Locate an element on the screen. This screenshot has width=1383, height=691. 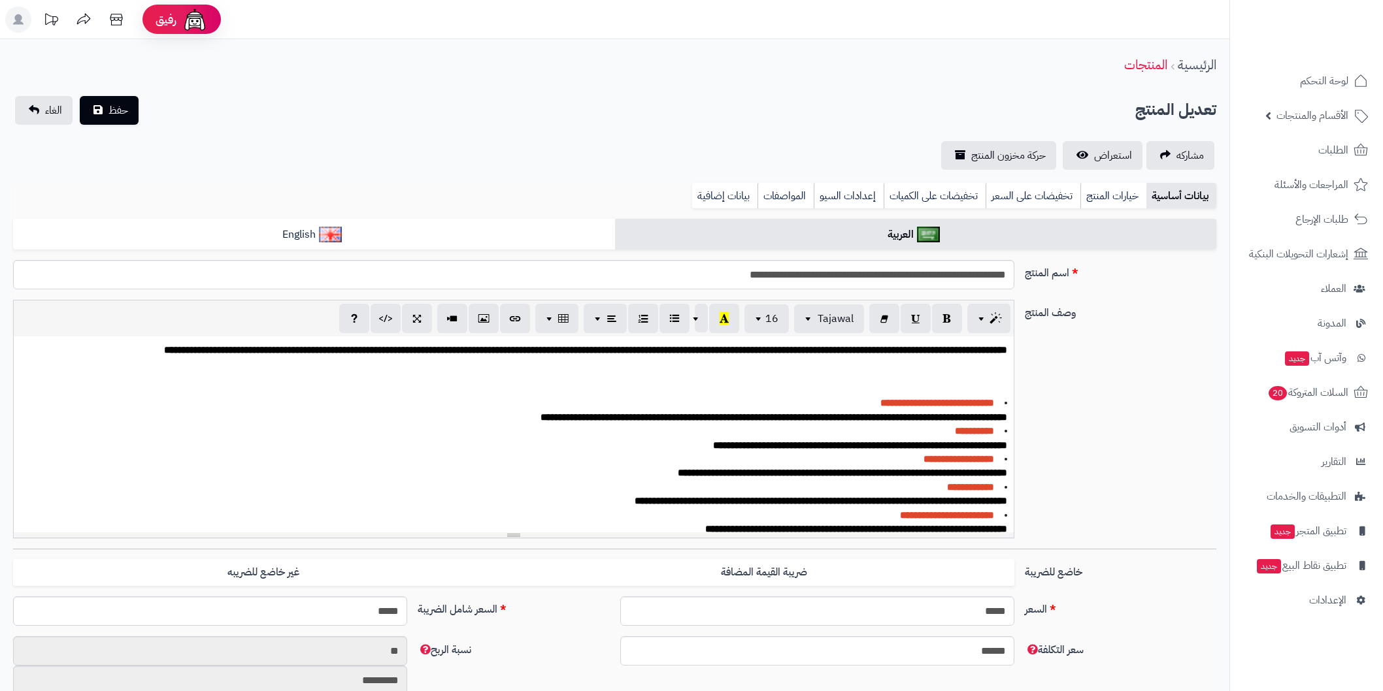
span: السلات المتروكة is located at coordinates (1308, 393).